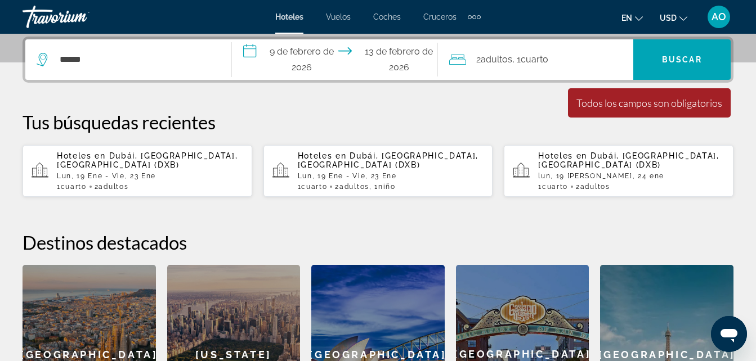 The image size is (756, 361). I want to click on span: Vuelos, so click(338, 17).